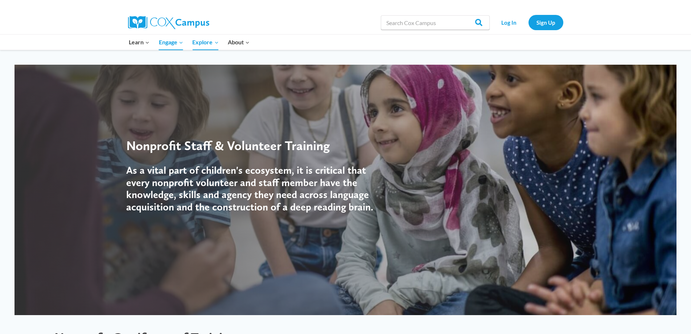 This screenshot has width=691, height=334. I want to click on img: Cox Campus, so click(169, 23).